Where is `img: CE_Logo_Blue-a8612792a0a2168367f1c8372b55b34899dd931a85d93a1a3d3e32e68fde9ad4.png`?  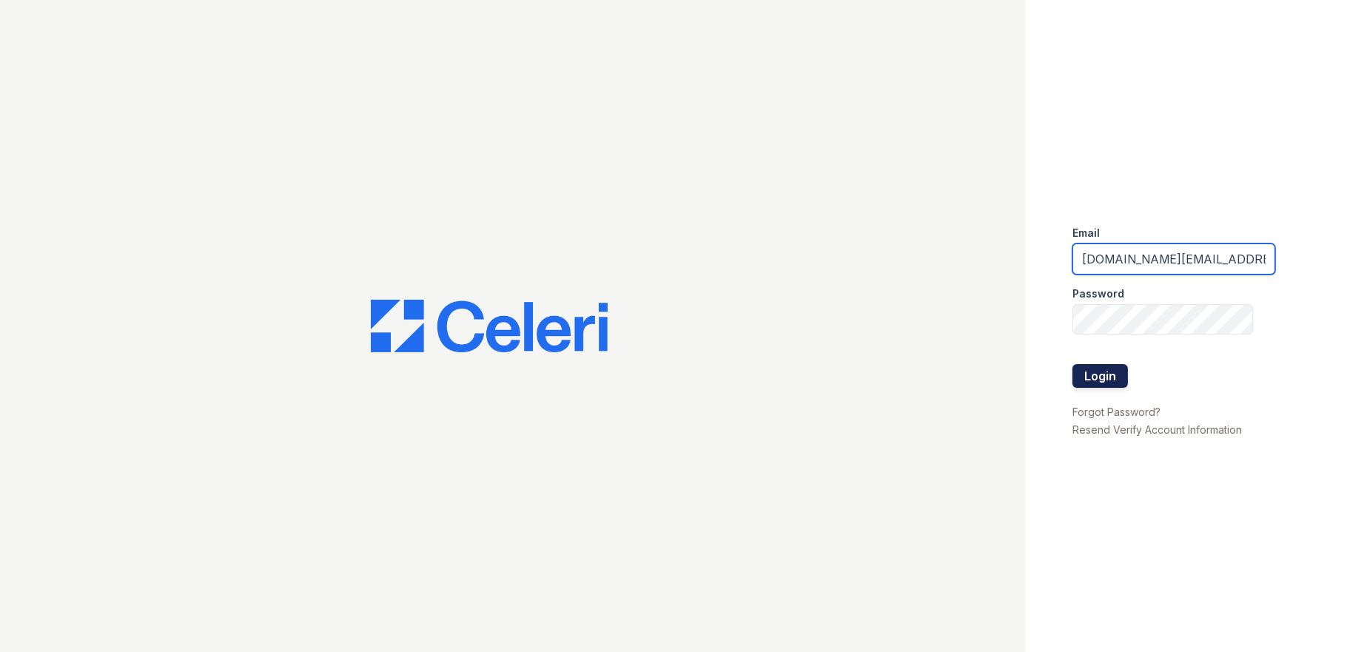 img: CE_Logo_Blue-a8612792a0a2168367f1c8372b55b34899dd931a85d93a1a3d3e32e68fde9ad4.png is located at coordinates (489, 326).